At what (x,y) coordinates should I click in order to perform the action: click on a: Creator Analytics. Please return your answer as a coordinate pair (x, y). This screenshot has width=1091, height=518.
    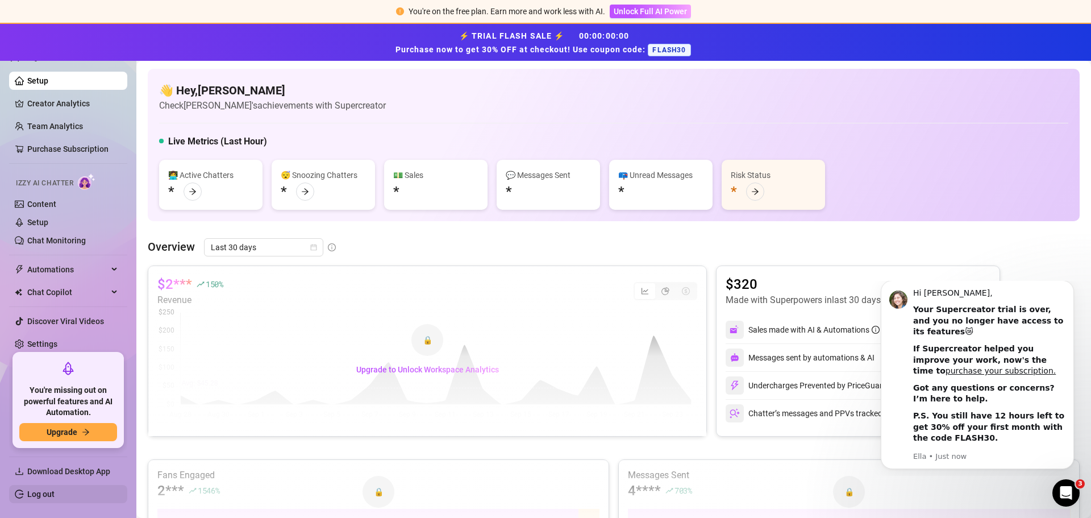
    Looking at the image, I should click on (73, 103).